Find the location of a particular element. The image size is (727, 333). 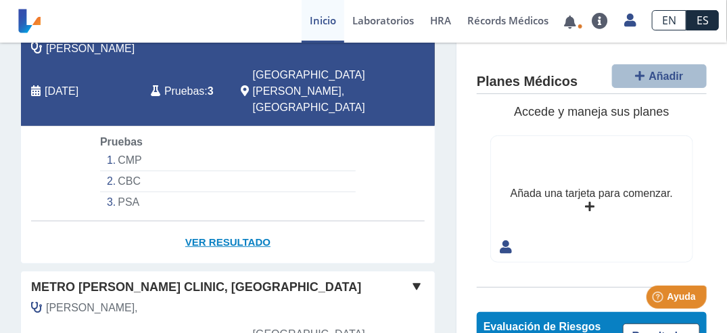

div: Añada una tarjeta para comenzar. is located at coordinates (592, 193).